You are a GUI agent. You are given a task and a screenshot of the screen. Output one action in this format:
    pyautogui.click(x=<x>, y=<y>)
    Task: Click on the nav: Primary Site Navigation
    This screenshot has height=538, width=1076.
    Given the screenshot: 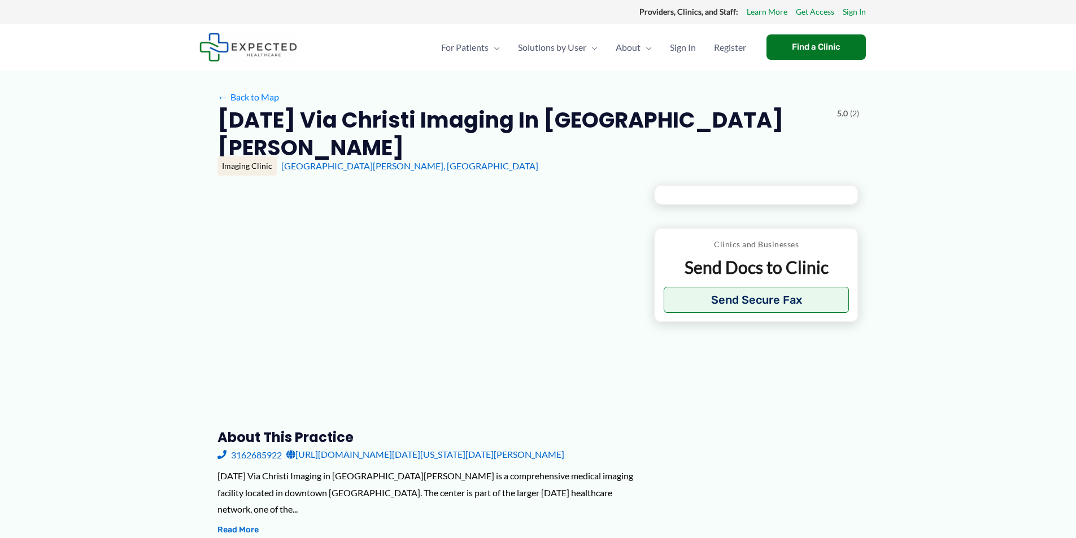 What is the action you would take?
    pyautogui.click(x=593, y=47)
    